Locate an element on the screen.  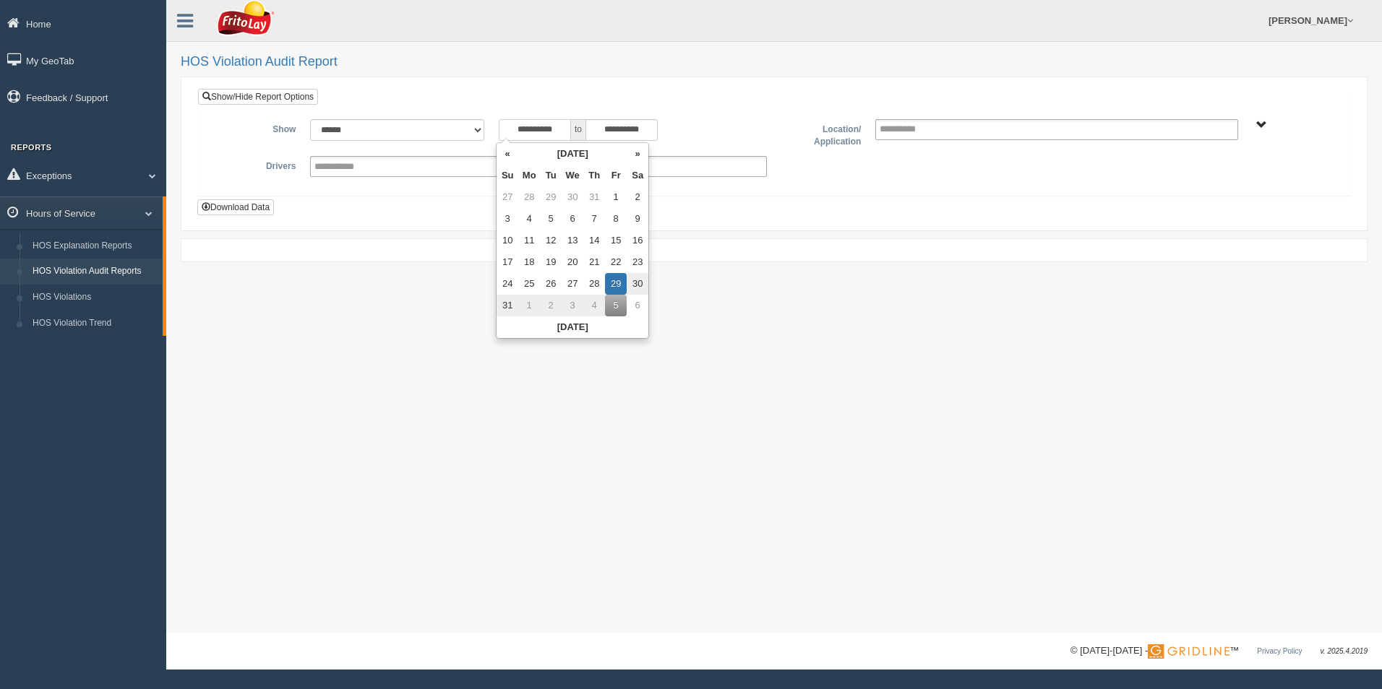
h2: HOS Violation Audit Report is located at coordinates (774, 62).